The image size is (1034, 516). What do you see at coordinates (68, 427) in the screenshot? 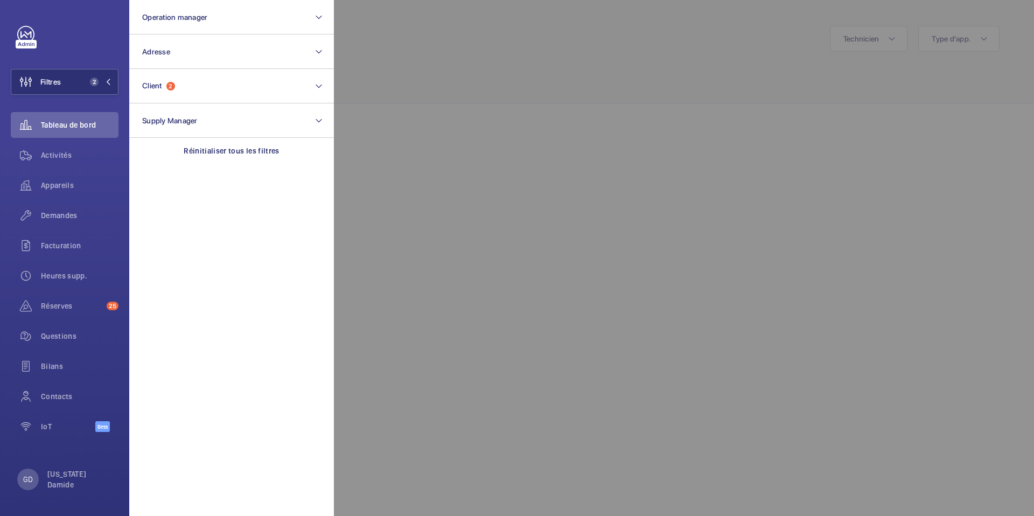
I see `span: IoT` at bounding box center [68, 427].